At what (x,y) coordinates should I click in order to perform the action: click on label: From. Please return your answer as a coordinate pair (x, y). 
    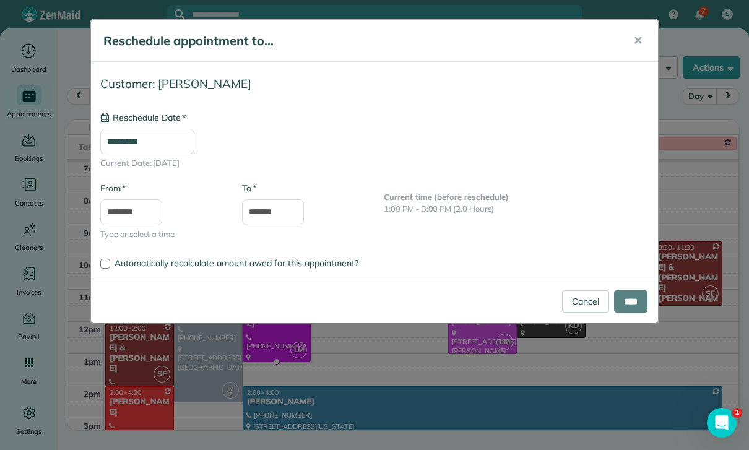
    Looking at the image, I should click on (113, 188).